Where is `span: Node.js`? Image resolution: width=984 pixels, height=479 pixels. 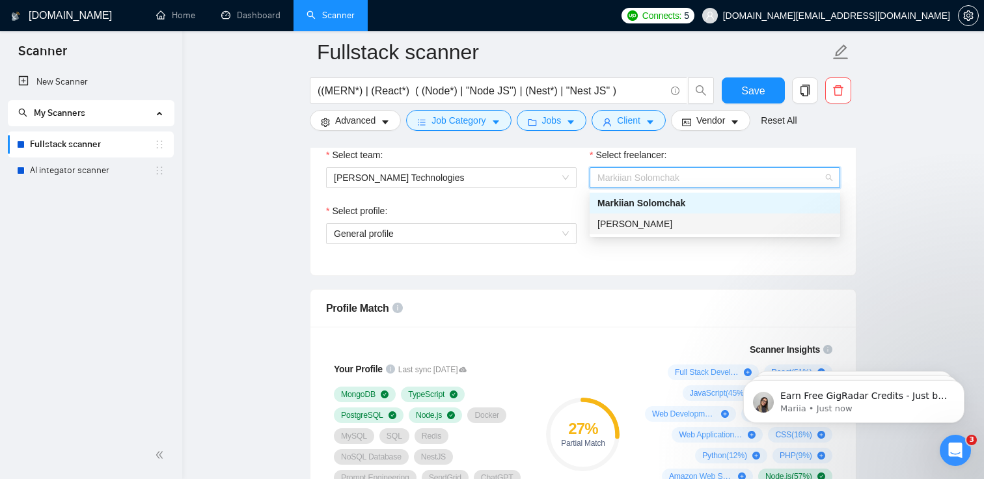 span: Node.js is located at coordinates (429, 415).